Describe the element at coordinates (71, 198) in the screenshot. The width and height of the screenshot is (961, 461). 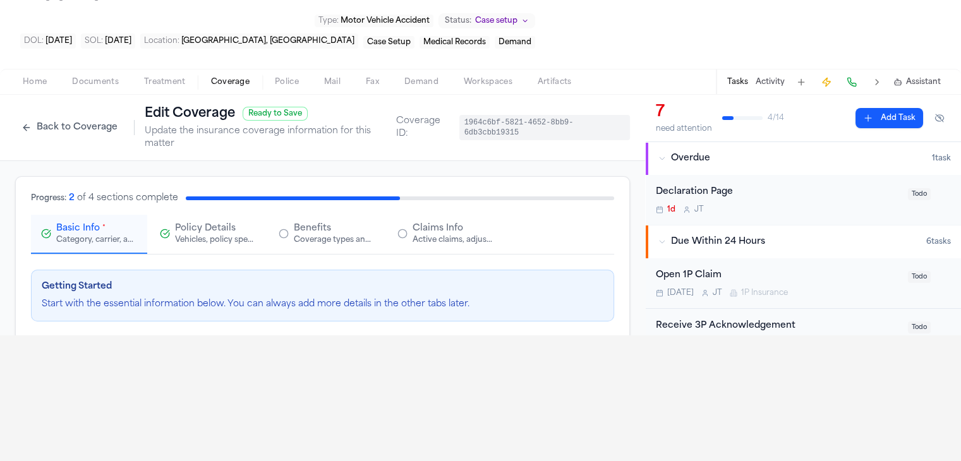
I see `div: 2` at that location.